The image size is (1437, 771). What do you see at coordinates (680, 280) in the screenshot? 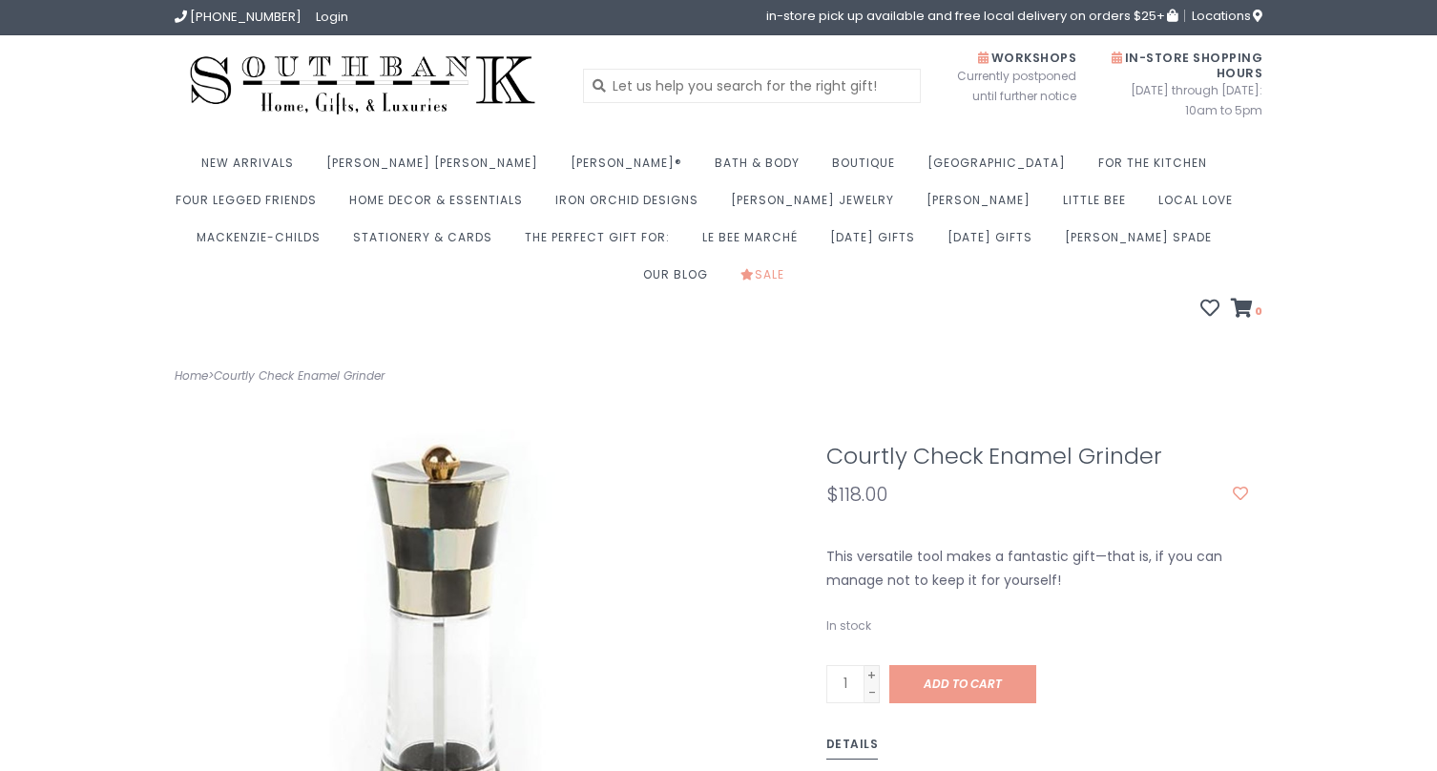
I see `a: Our Blog` at bounding box center [680, 280].